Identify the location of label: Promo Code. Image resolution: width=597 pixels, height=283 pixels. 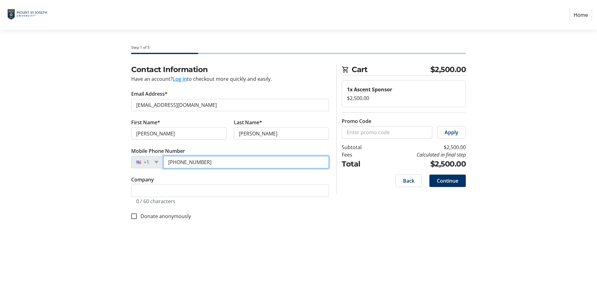
(357, 121).